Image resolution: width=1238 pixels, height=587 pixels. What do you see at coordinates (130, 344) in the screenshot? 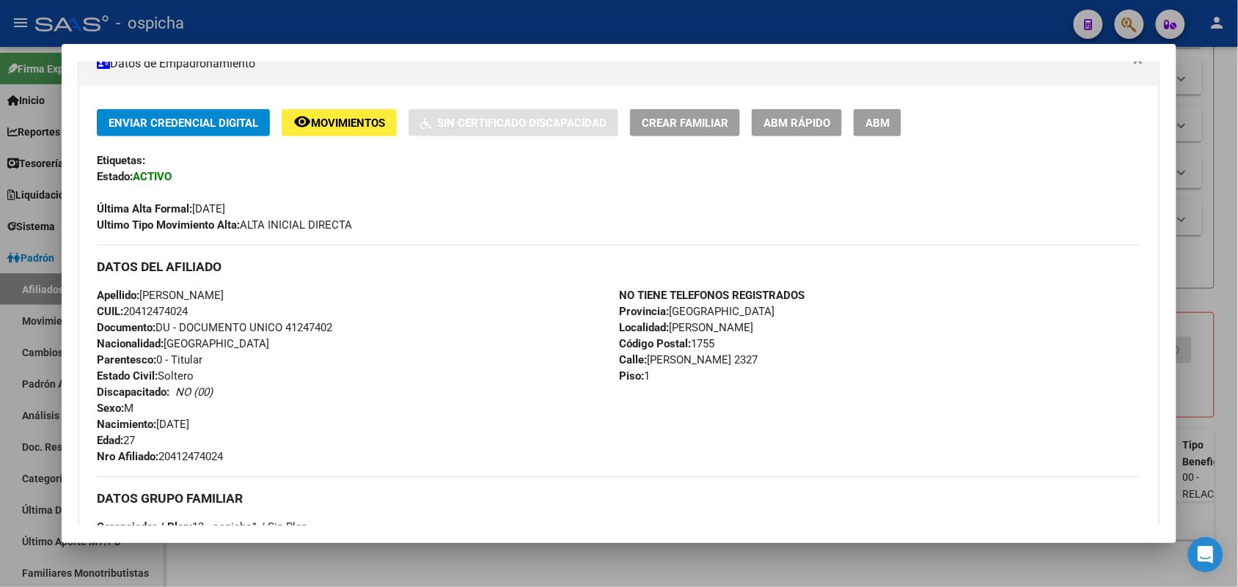
I see `strong: Nacionalidad:` at bounding box center [130, 344].